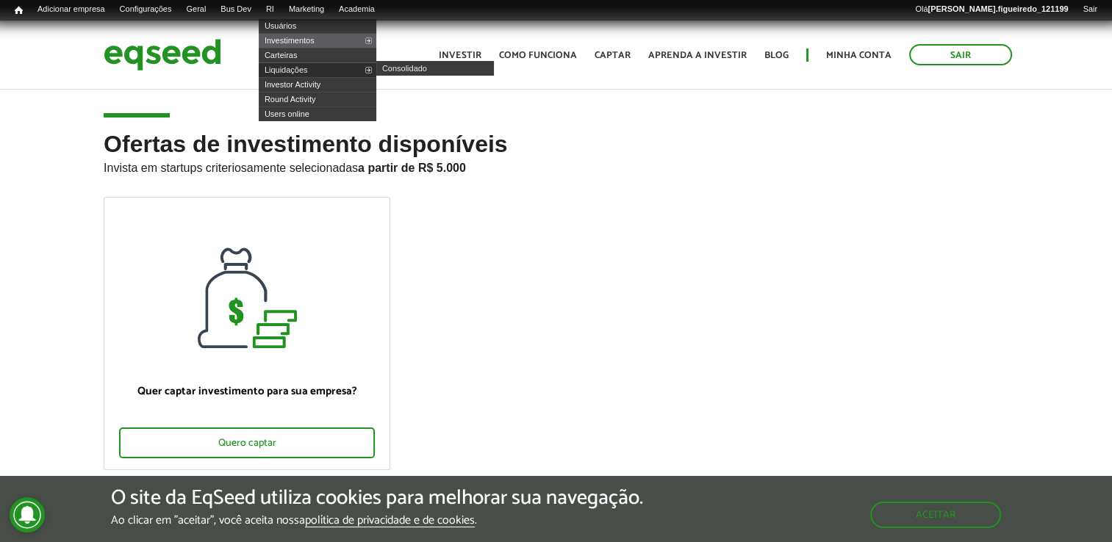  Describe the element at coordinates (612, 55) in the screenshot. I see `a: Captar` at that location.